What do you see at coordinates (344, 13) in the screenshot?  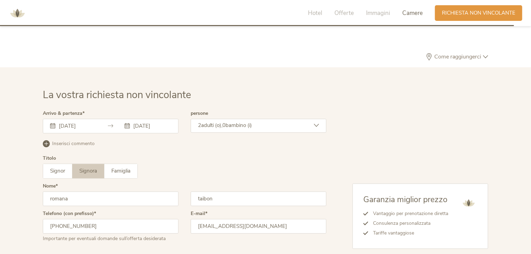 I see `span: Offerte` at bounding box center [344, 13].